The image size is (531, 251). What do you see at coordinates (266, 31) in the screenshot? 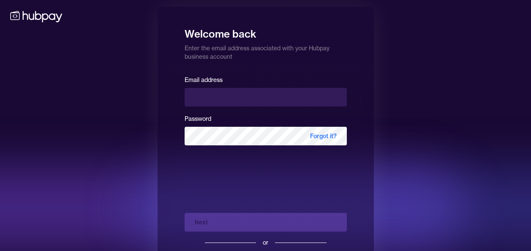
I see `h1: Welcome back` at bounding box center [266, 31].